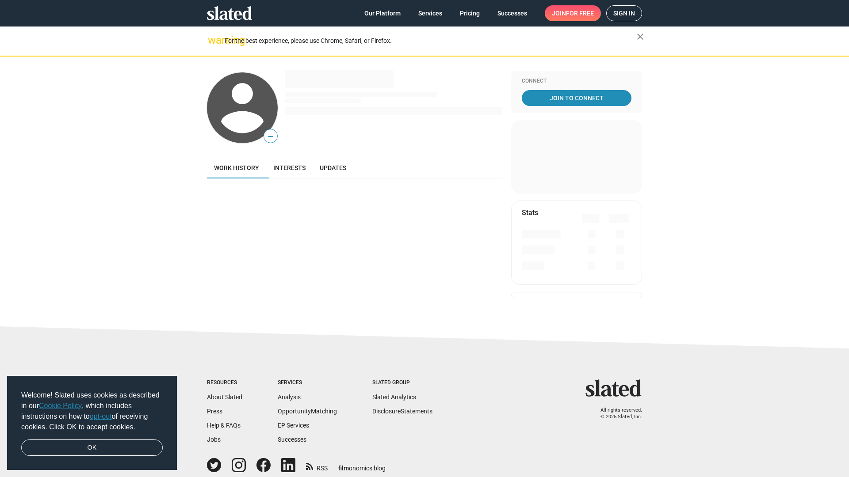 The image size is (849, 477). What do you see at coordinates (577, 98) in the screenshot?
I see `span: Join To Connect` at bounding box center [577, 98].